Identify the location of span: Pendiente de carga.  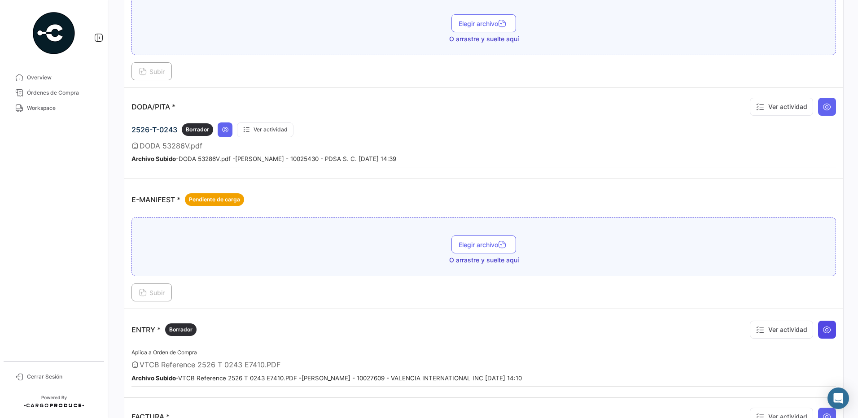
(215, 200).